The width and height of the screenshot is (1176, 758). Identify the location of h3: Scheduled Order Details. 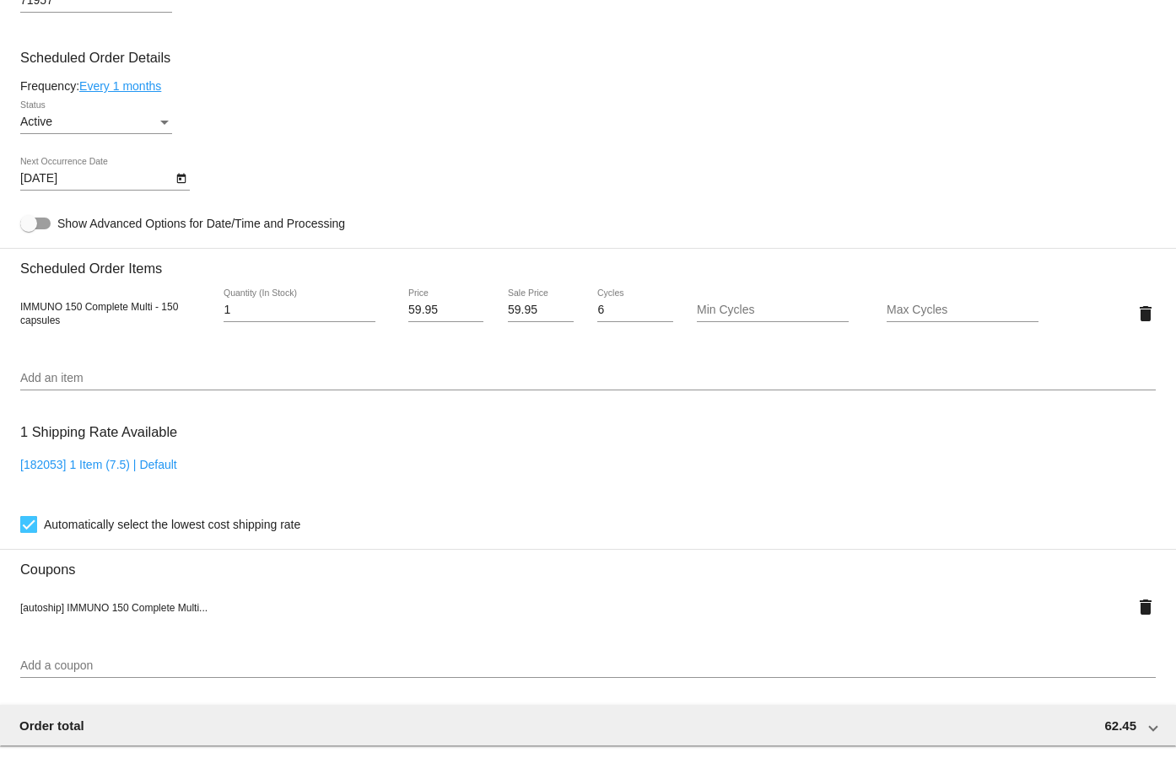
(588, 57).